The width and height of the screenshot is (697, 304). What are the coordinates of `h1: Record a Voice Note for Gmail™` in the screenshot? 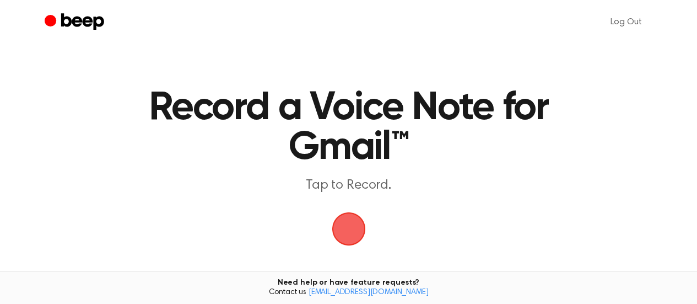 It's located at (348, 128).